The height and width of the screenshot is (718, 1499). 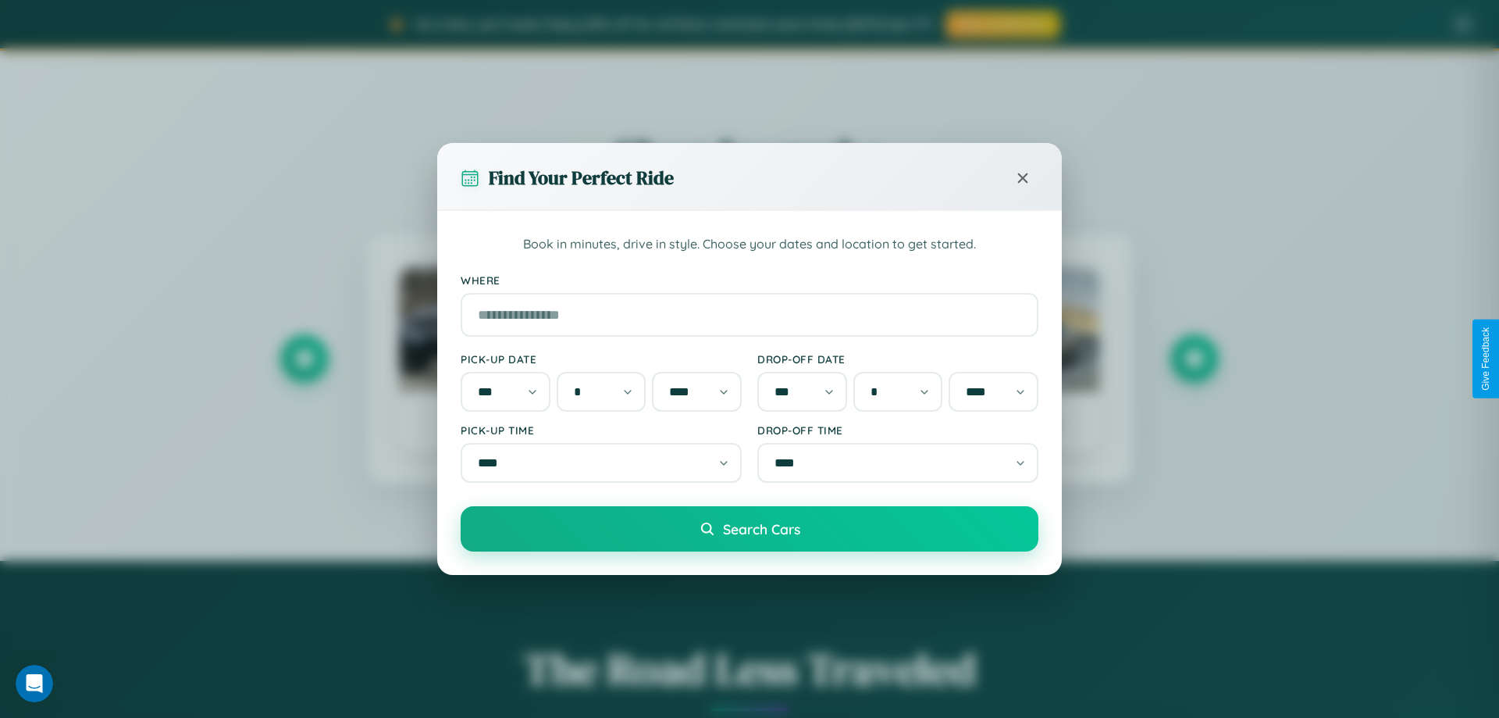 I want to click on p: Book in minutes, drive in style. Choose your dates and location to get started., so click(x=750, y=244).